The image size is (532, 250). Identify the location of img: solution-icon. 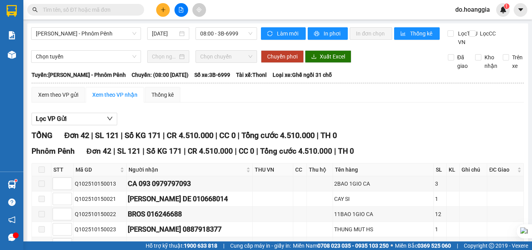
(12, 35).